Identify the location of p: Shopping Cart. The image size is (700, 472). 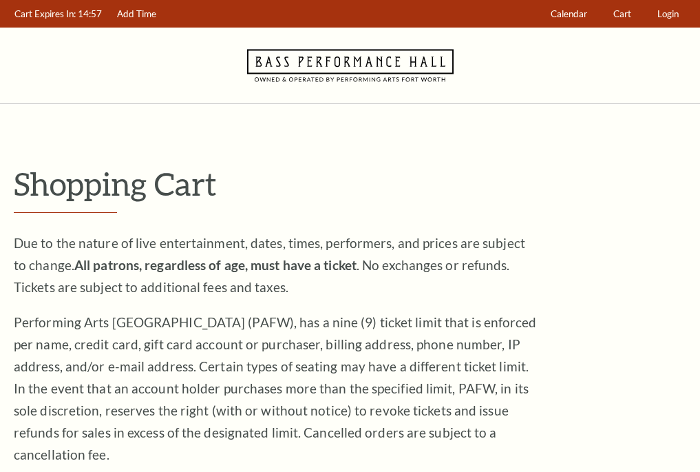
(350, 183).